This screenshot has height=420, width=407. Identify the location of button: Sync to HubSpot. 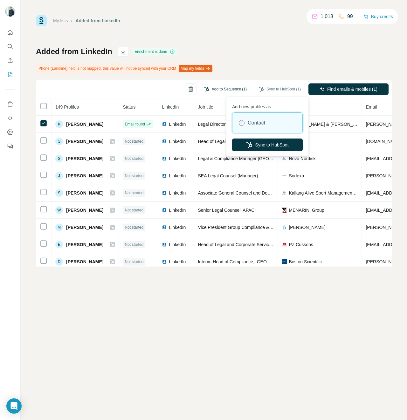
(268, 145).